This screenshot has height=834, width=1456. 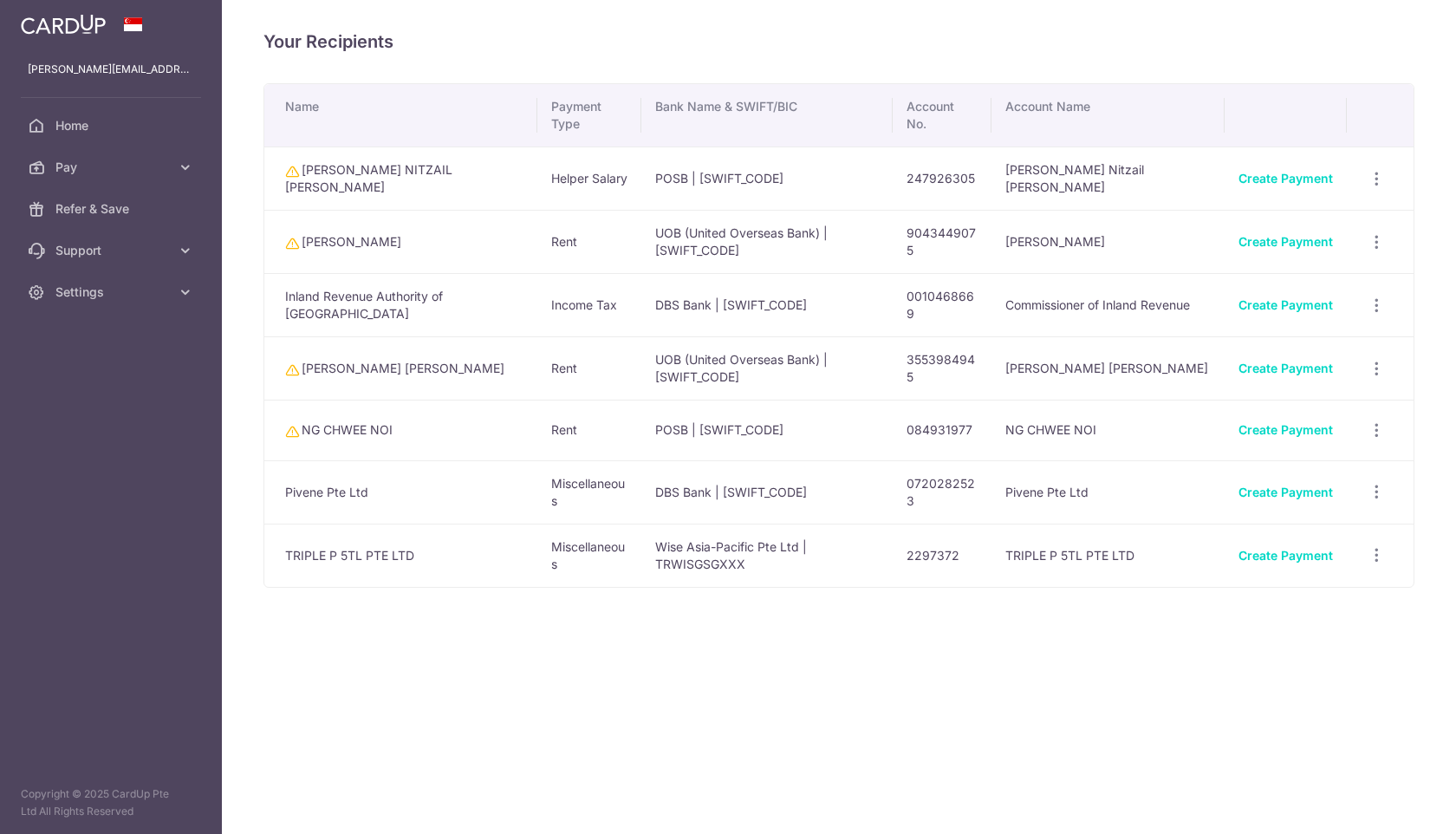 I want to click on td: 0720282523, so click(x=942, y=491).